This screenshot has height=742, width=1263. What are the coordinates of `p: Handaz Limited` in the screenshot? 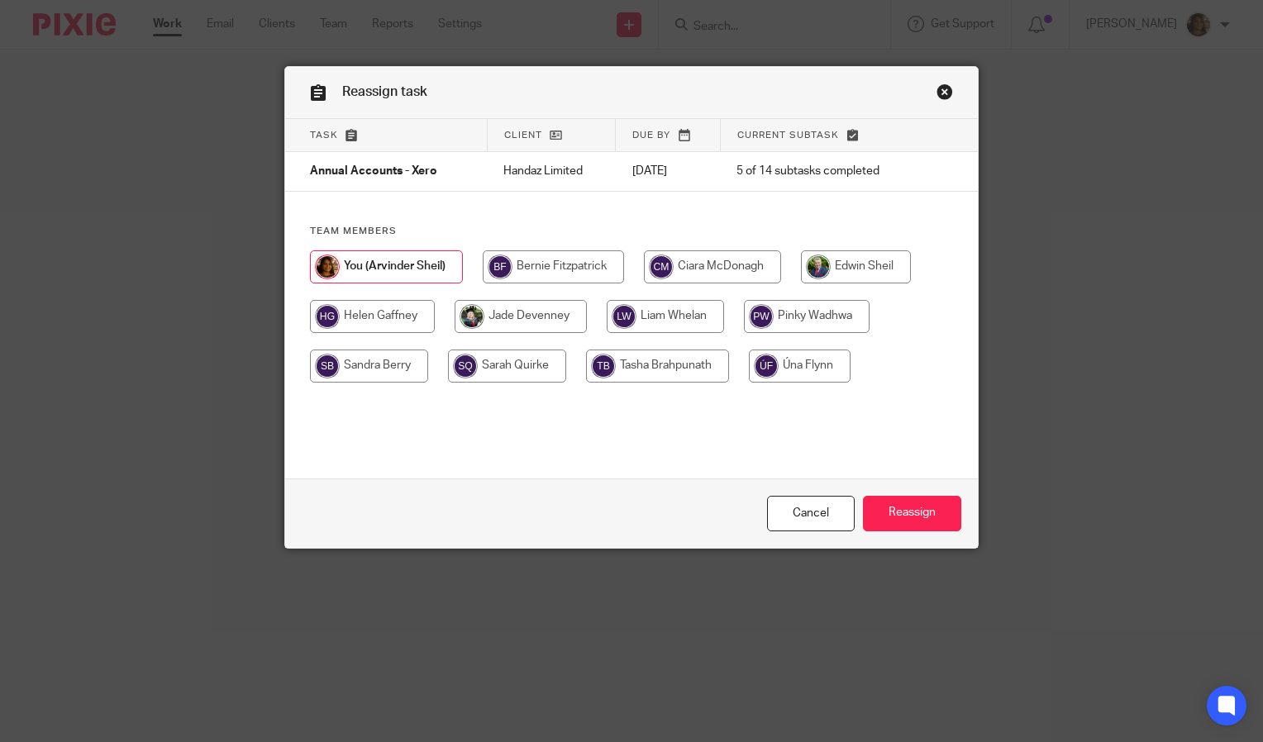 It's located at (551, 171).